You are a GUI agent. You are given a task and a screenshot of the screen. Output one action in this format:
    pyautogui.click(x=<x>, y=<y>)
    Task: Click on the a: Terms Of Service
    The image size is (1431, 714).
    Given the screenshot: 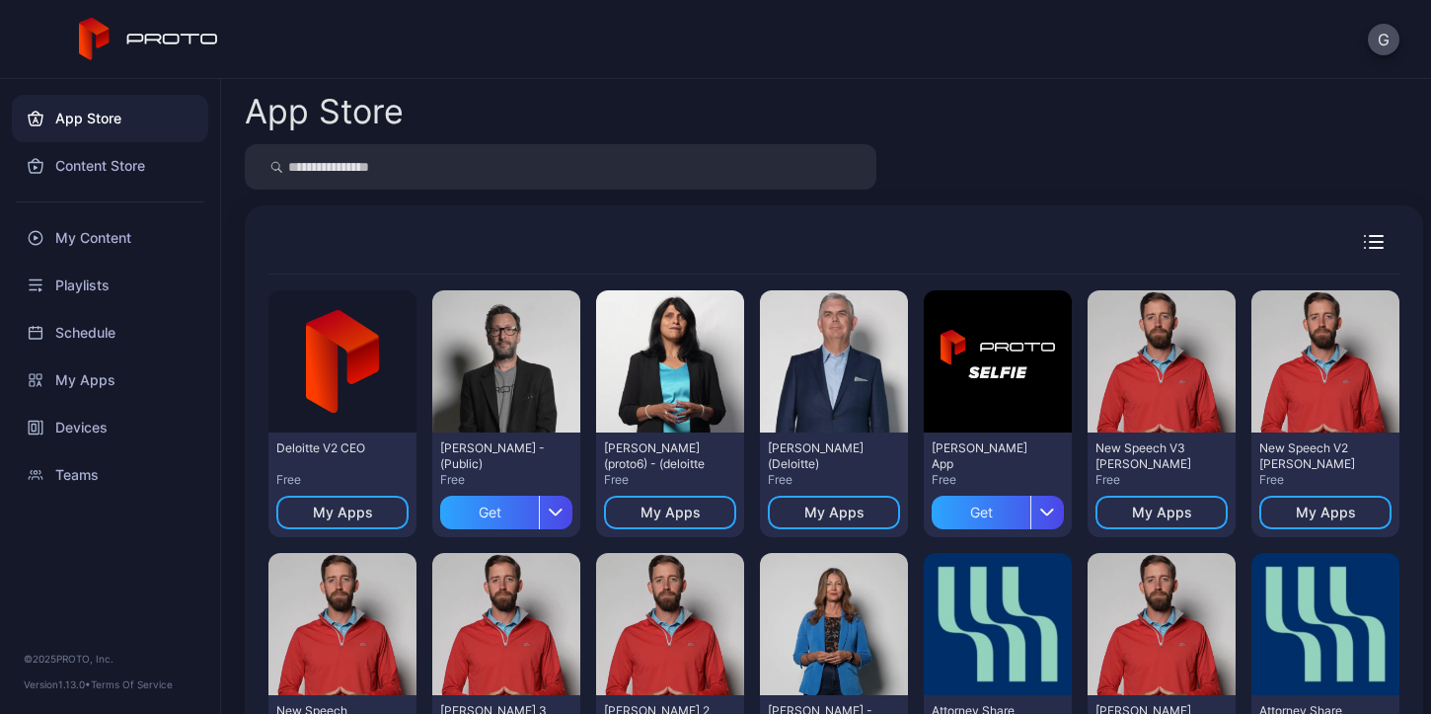 What is the action you would take?
    pyautogui.click(x=131, y=684)
    